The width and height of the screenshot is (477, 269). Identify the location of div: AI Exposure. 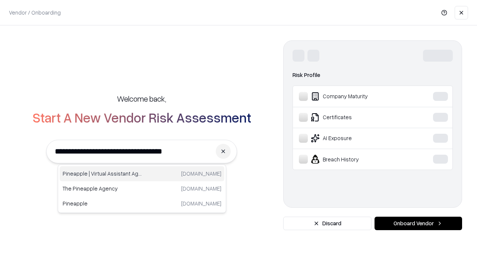
(355, 138).